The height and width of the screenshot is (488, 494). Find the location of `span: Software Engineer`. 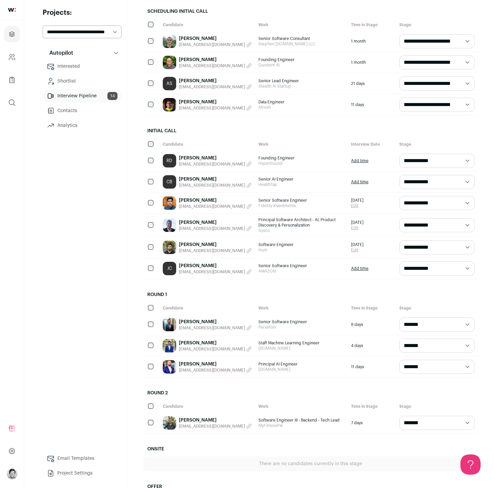

span: Software Engineer is located at coordinates (302, 245).